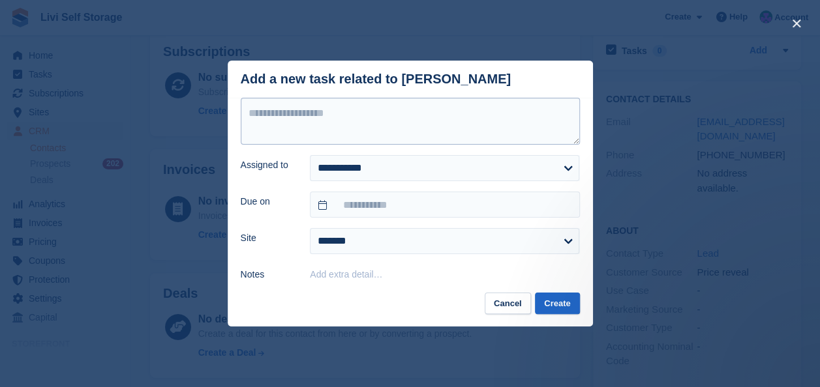  I want to click on button: close, so click(796, 23).